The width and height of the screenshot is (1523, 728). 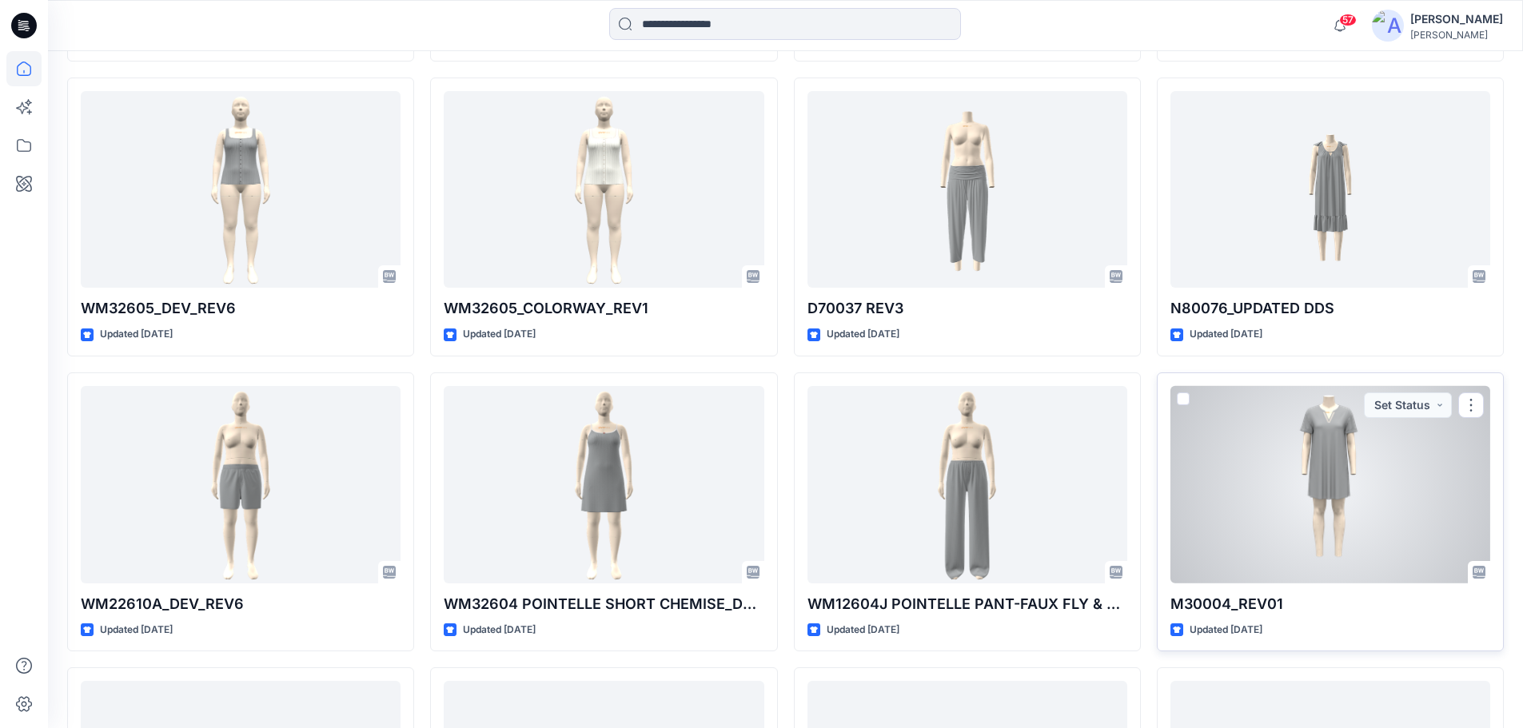 I want to click on p: WM12604J POINTELLE PANT-FAUX FLY & BUTTONS + PICOT_REV11, so click(x=967, y=604).